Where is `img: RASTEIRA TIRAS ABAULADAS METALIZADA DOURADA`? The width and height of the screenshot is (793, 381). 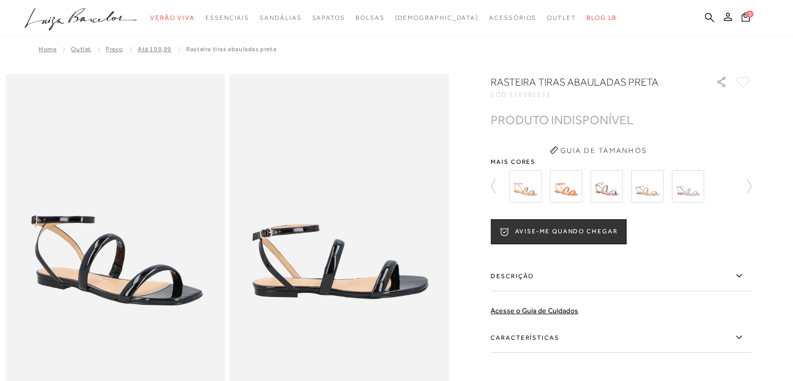
img: RASTEIRA TIRAS ABAULADAS METALIZADA DOURADA is located at coordinates (647, 186).